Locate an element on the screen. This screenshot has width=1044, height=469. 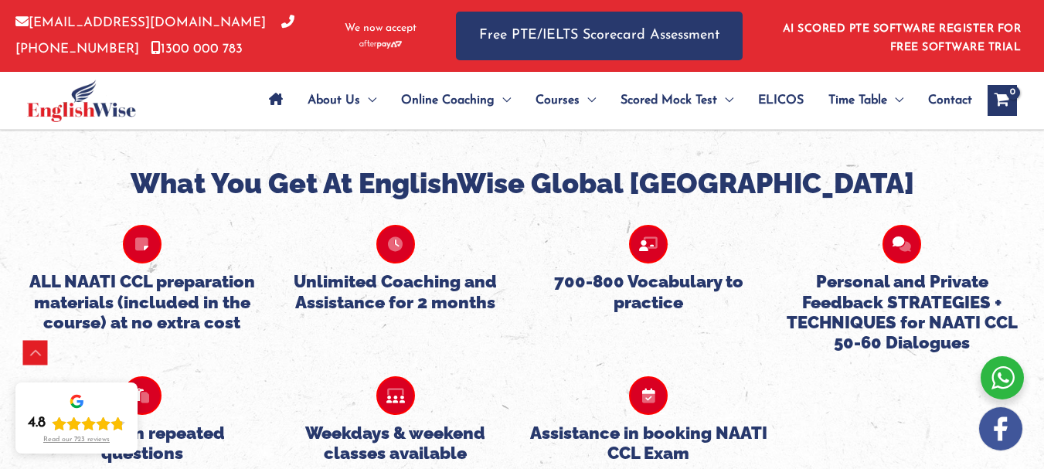
a: ELICOS is located at coordinates (781, 100).